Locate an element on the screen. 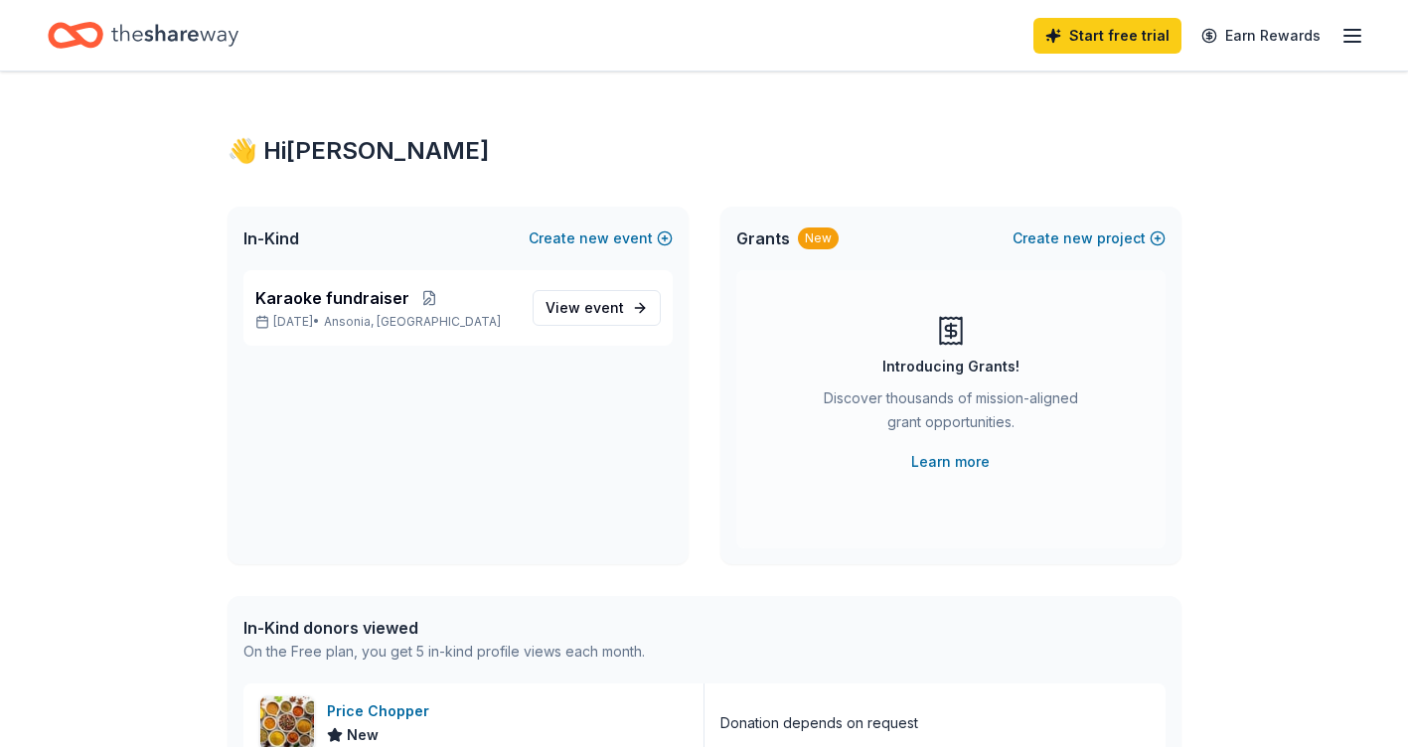 This screenshot has height=747, width=1408. button: Createnewproject is located at coordinates (1089, 238).